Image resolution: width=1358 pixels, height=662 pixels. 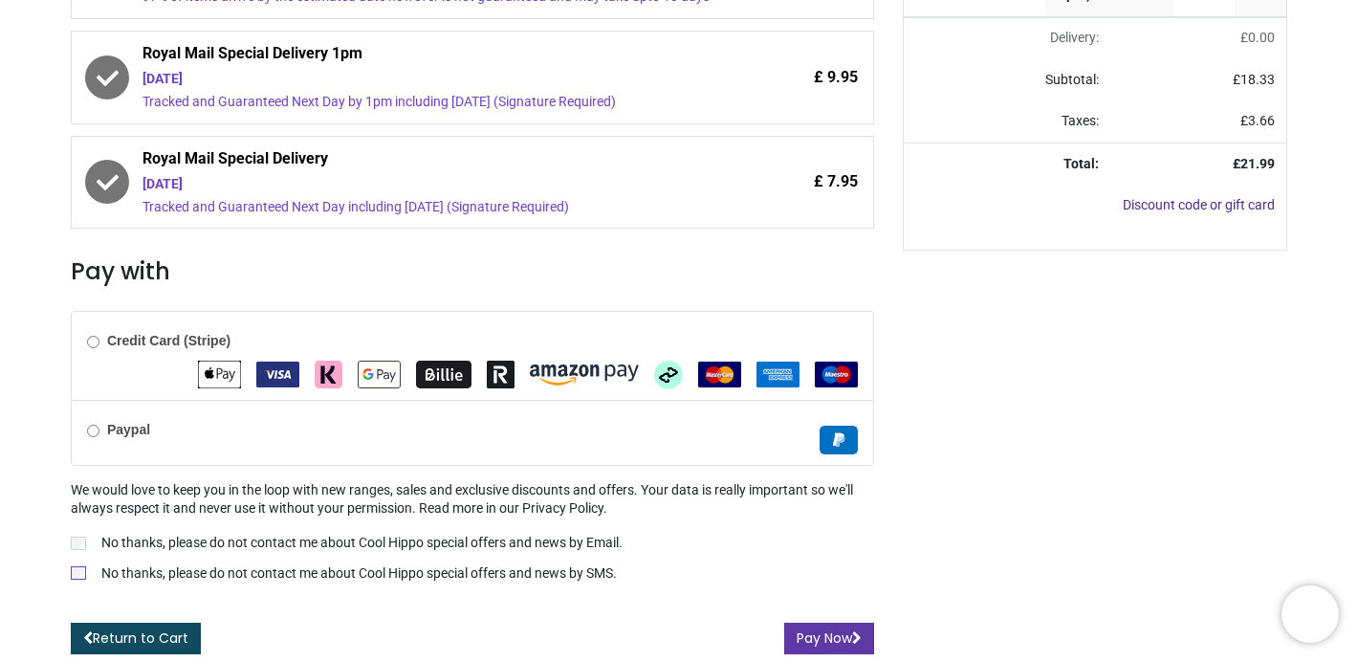 What do you see at coordinates (219, 374) in the screenshot?
I see `img: Apple Pay` at bounding box center [219, 374].